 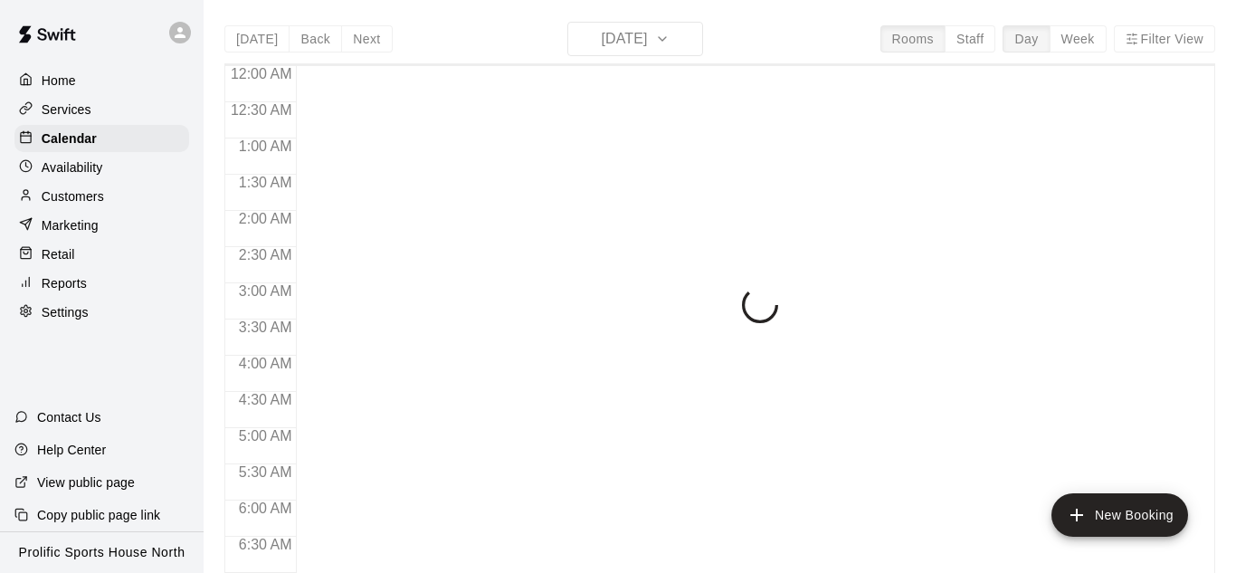 What do you see at coordinates (71, 450) in the screenshot?
I see `p: Help Center` at bounding box center [71, 450].